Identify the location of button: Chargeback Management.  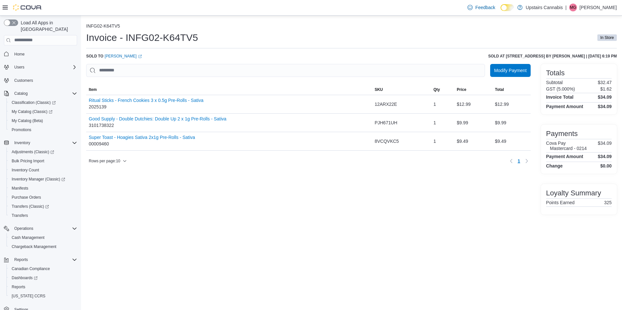
(43, 246).